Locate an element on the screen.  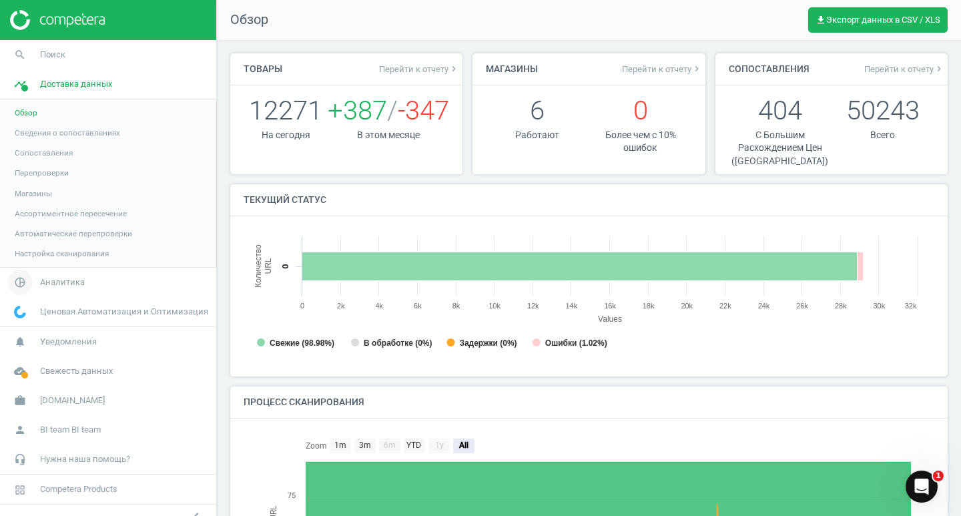
p: Более чем с 10% ошибок is located at coordinates (640, 141).